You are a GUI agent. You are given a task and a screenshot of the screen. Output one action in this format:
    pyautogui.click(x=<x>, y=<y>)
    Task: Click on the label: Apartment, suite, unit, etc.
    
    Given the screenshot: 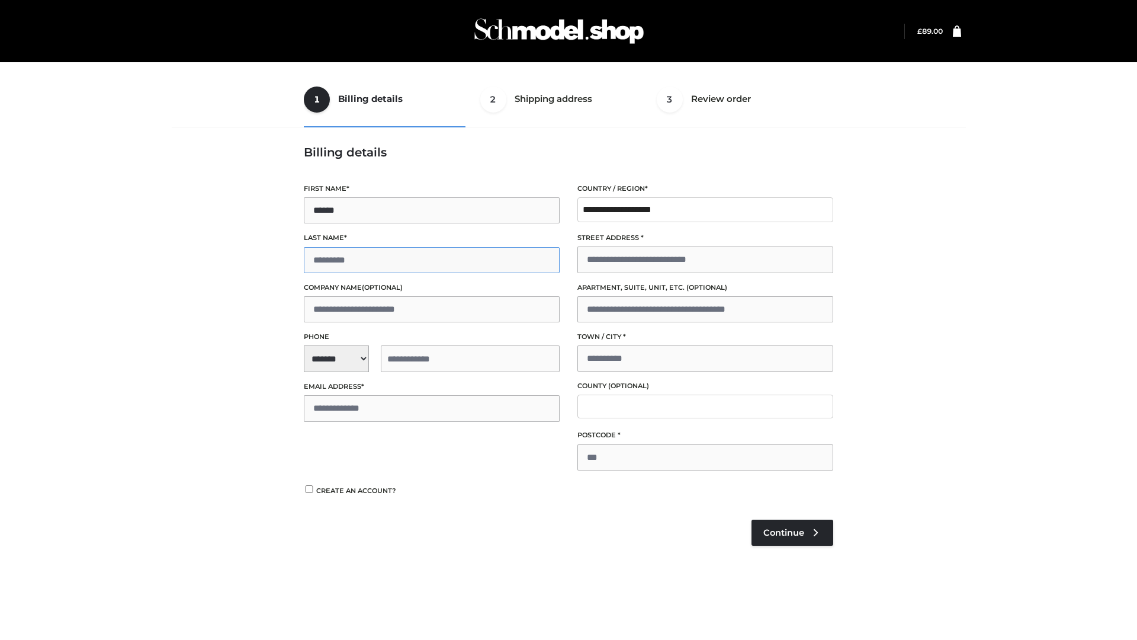 What is the action you would take?
    pyautogui.click(x=706, y=287)
    